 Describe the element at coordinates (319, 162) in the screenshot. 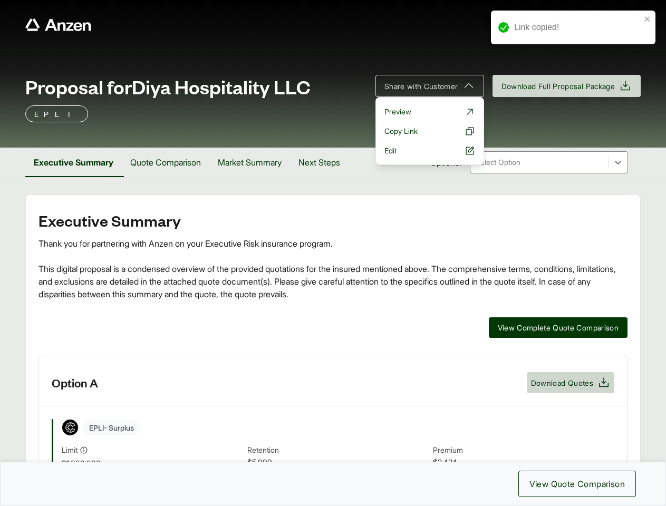

I see `button: Next Steps` at that location.